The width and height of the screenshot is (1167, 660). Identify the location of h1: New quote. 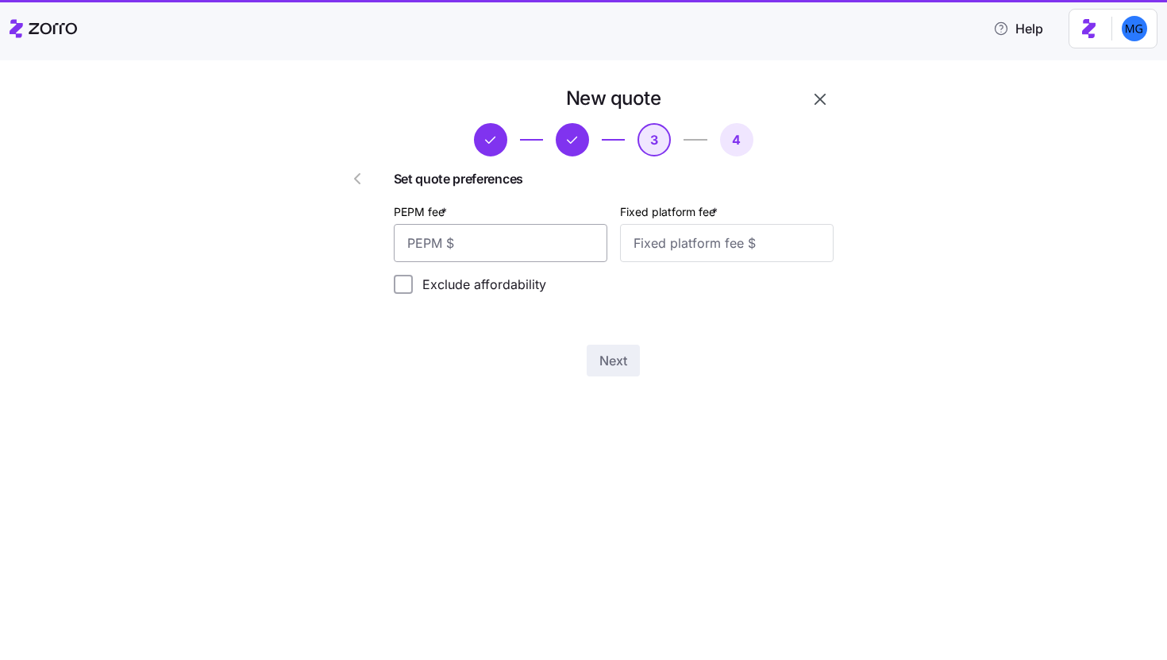
(614, 98).